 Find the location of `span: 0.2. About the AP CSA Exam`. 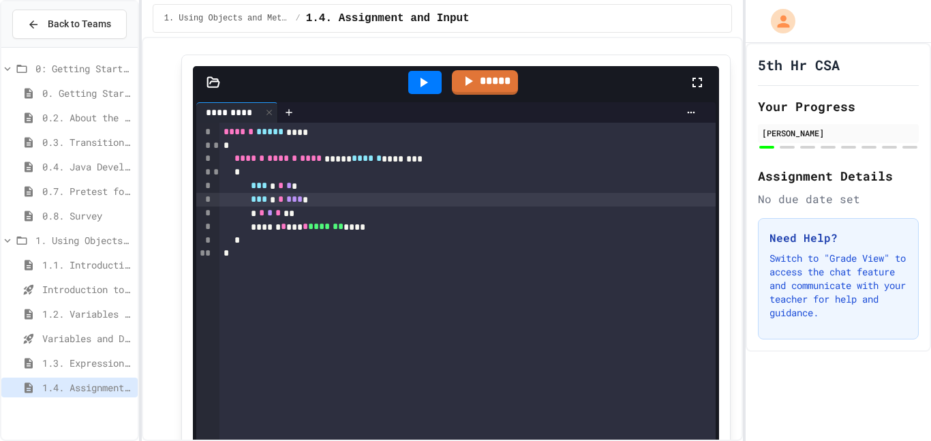

span: 0.2. About the AP CSA Exam is located at coordinates (87, 117).